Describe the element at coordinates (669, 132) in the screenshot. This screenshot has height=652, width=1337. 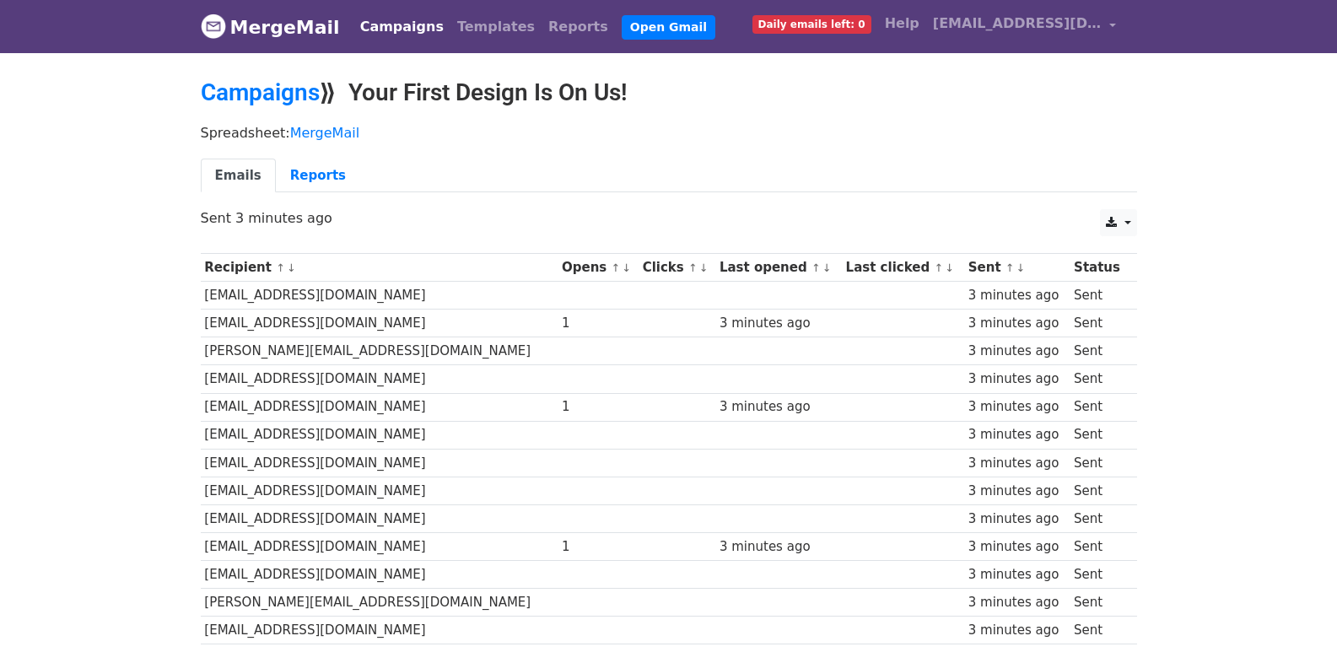
I see `p: Spreadsheet:` at that location.